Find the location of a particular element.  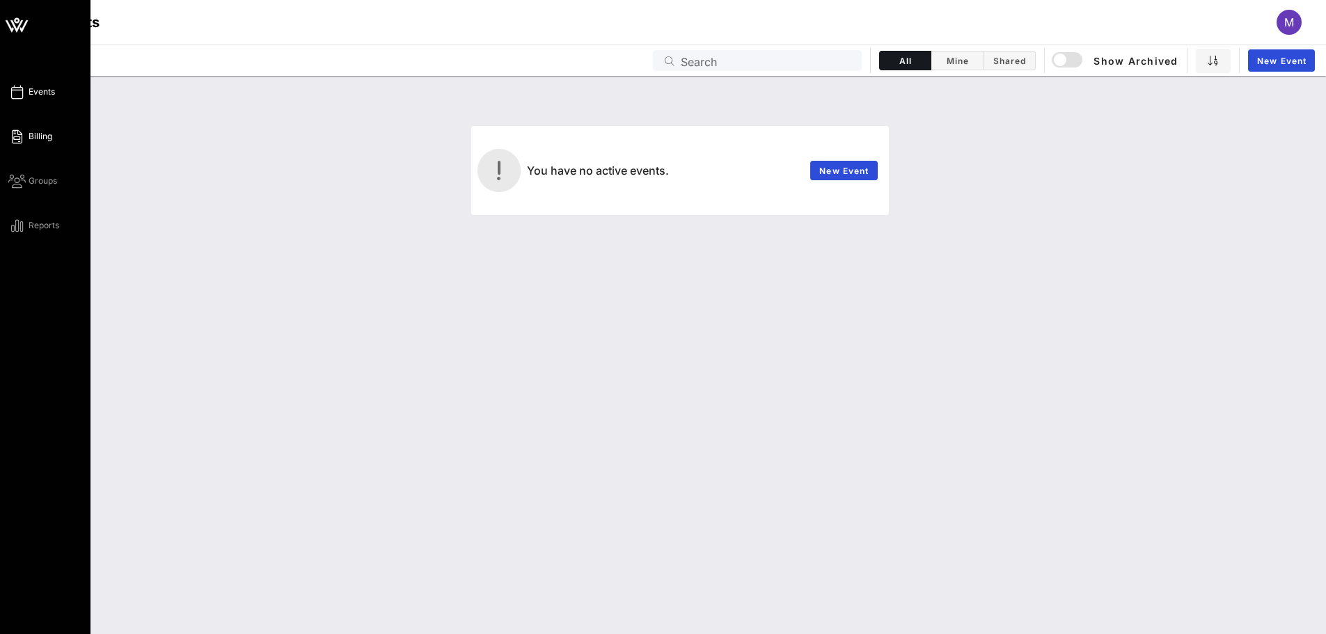

a: Billing is located at coordinates (30, 136).